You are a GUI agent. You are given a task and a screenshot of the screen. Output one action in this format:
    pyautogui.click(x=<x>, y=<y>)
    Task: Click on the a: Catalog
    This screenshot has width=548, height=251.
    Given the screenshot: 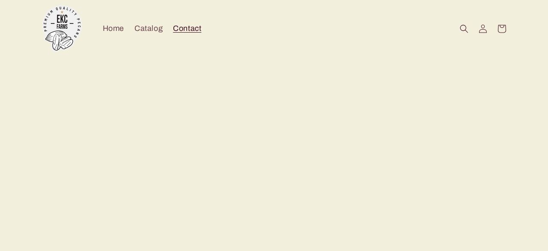 What is the action you would take?
    pyautogui.click(x=149, y=28)
    